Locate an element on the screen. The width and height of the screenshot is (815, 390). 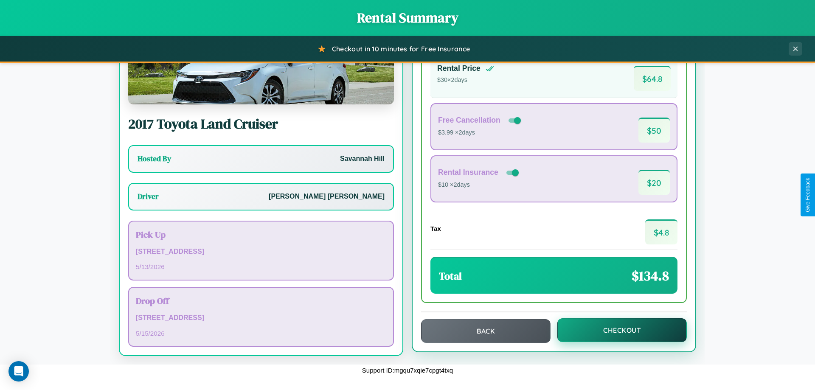
p: Savannah Hill is located at coordinates (362, 159).